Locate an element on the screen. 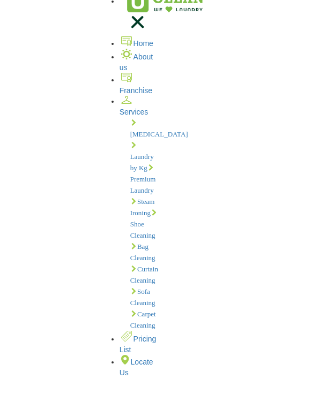 The image size is (334, 417). a: Home is located at coordinates (136, 43).